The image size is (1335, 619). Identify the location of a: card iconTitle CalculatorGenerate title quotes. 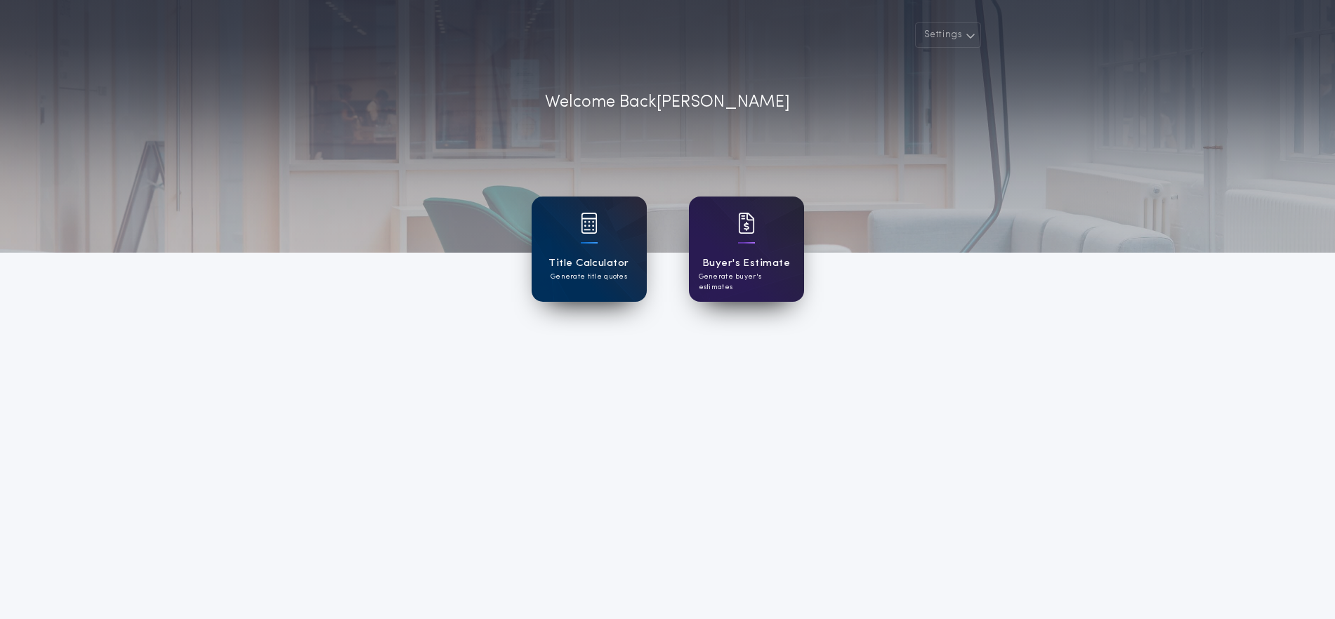
(589, 249).